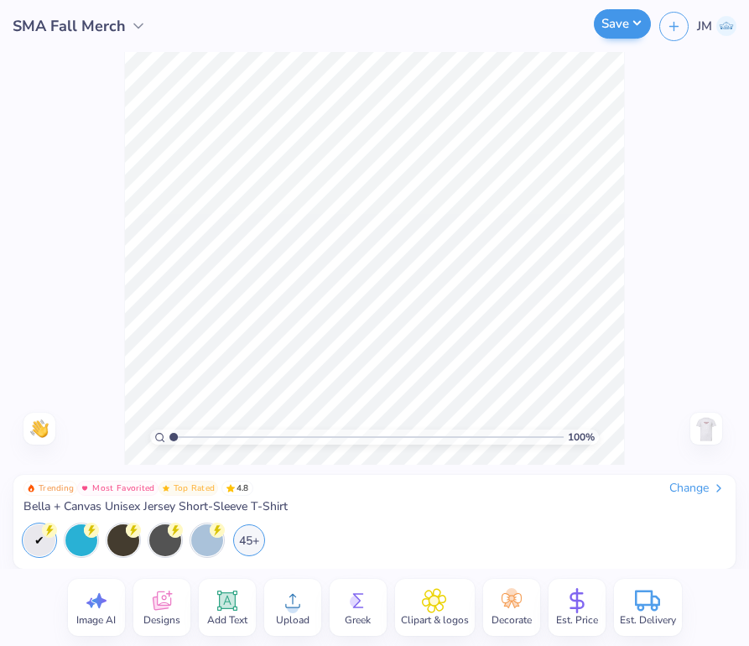 Image resolution: width=749 pixels, height=646 pixels. Describe the element at coordinates (357, 620) in the screenshot. I see `span: Greek` at that location.